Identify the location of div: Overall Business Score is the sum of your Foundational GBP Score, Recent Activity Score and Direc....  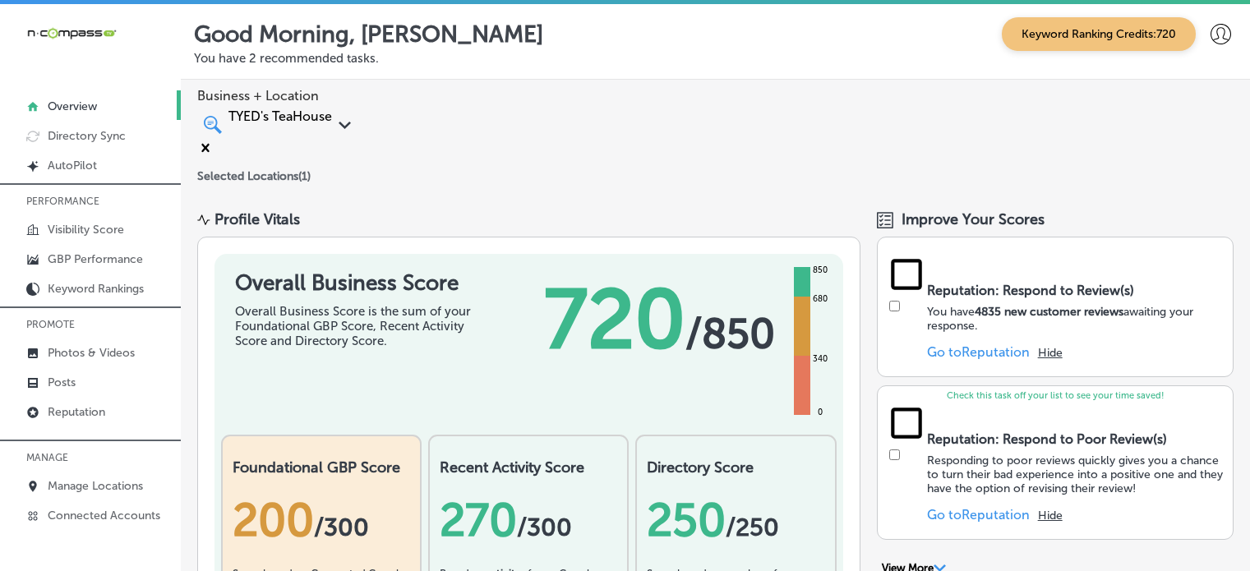
(358, 326).